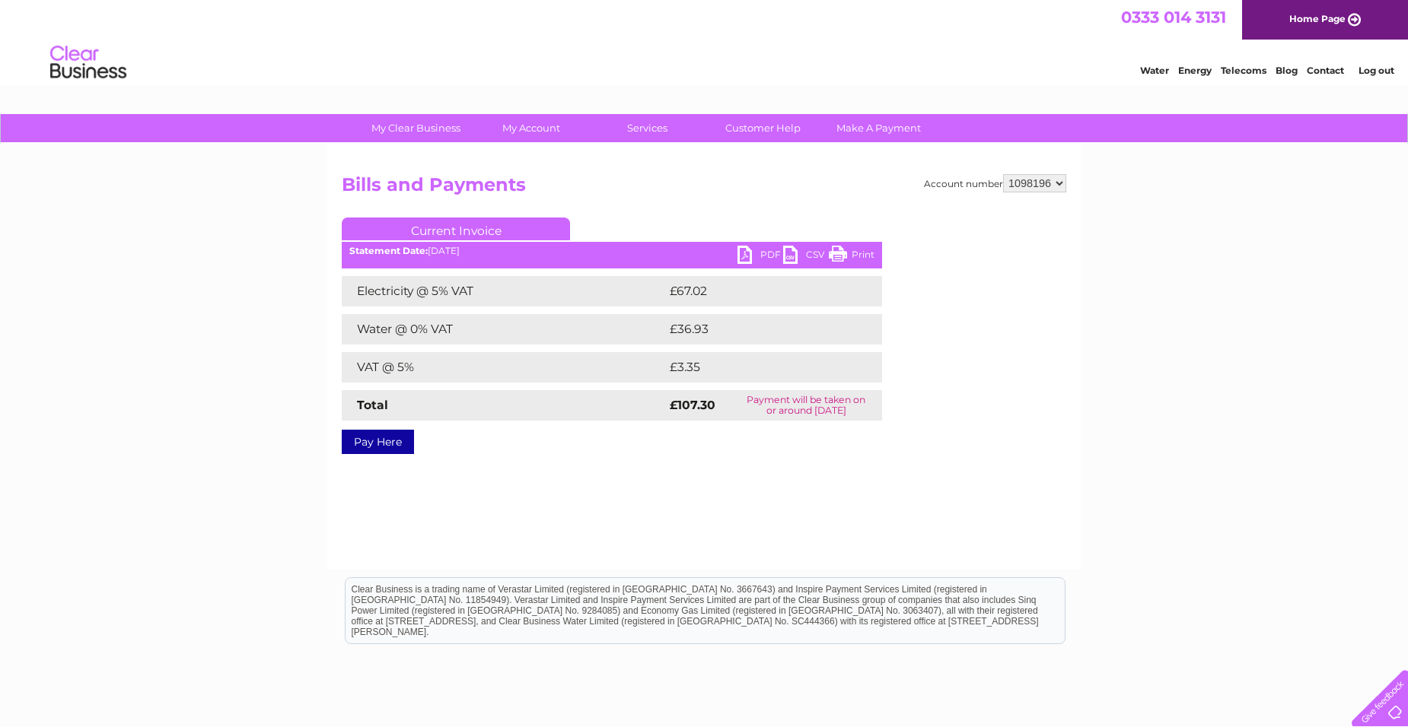 The height and width of the screenshot is (727, 1408). I want to click on a: Make A Payment, so click(878, 128).